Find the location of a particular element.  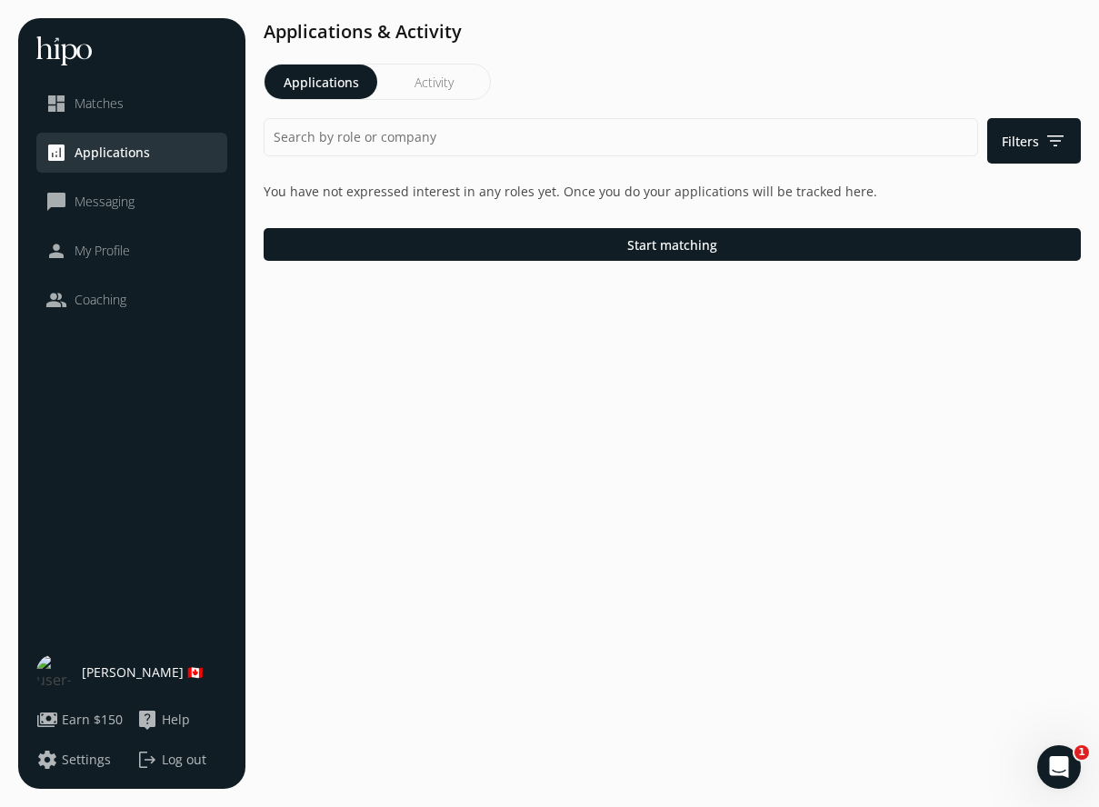

span: Filters is located at coordinates (1033, 141).